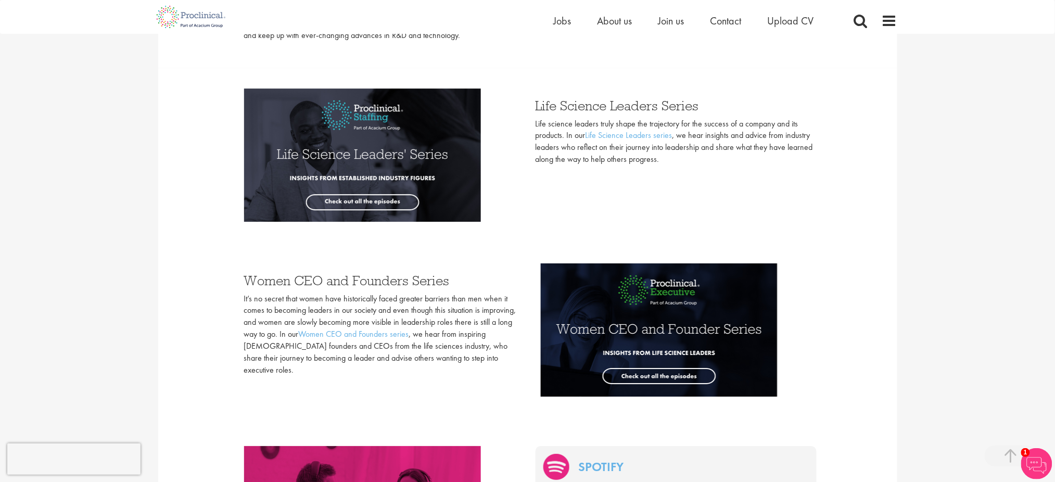 This screenshot has width=1055, height=482. I want to click on img: Chatbot, so click(1037, 464).